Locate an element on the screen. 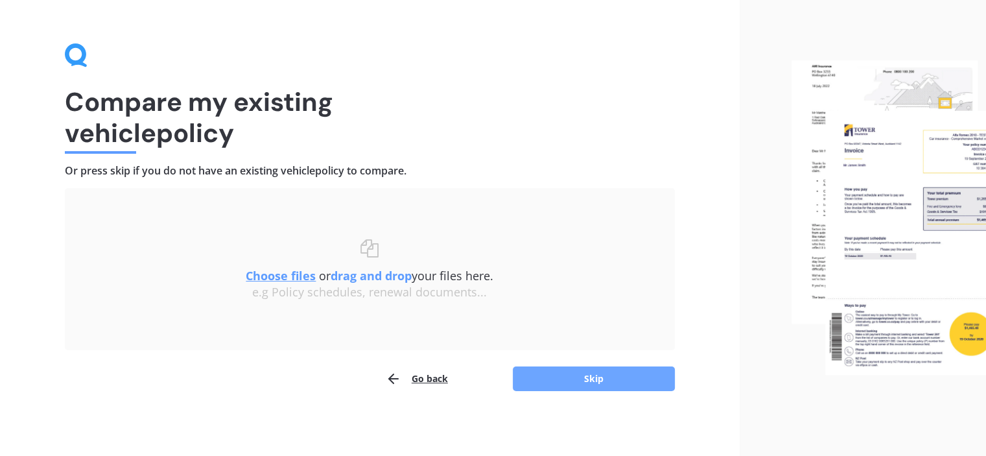 The height and width of the screenshot is (456, 986). u: Choose files is located at coordinates (281, 276).